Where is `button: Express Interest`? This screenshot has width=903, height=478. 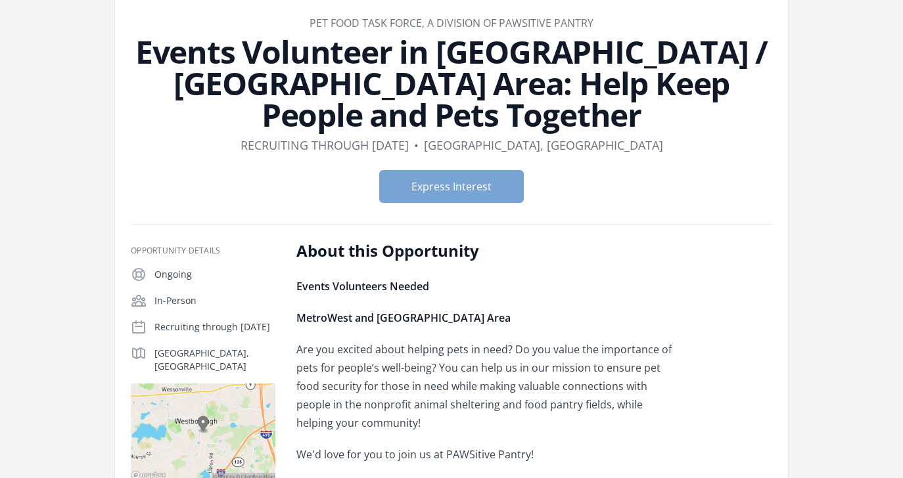
button: Express Interest is located at coordinates (452, 187).